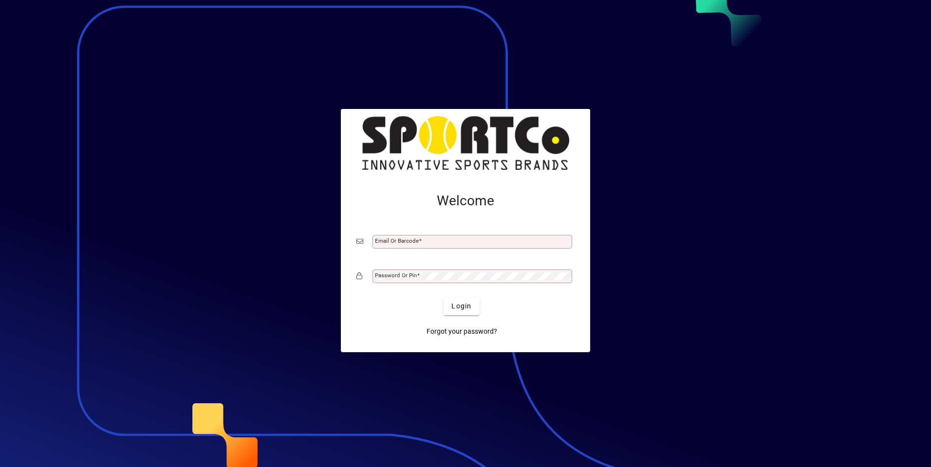  What do you see at coordinates (461, 307) in the screenshot?
I see `button: Login` at bounding box center [461, 307].